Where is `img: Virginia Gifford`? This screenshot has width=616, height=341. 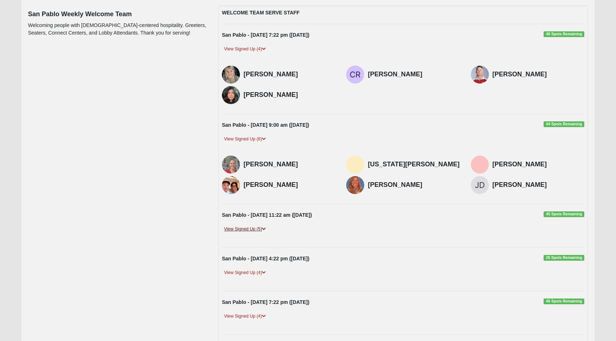
img: Virginia Gifford is located at coordinates (355, 165).